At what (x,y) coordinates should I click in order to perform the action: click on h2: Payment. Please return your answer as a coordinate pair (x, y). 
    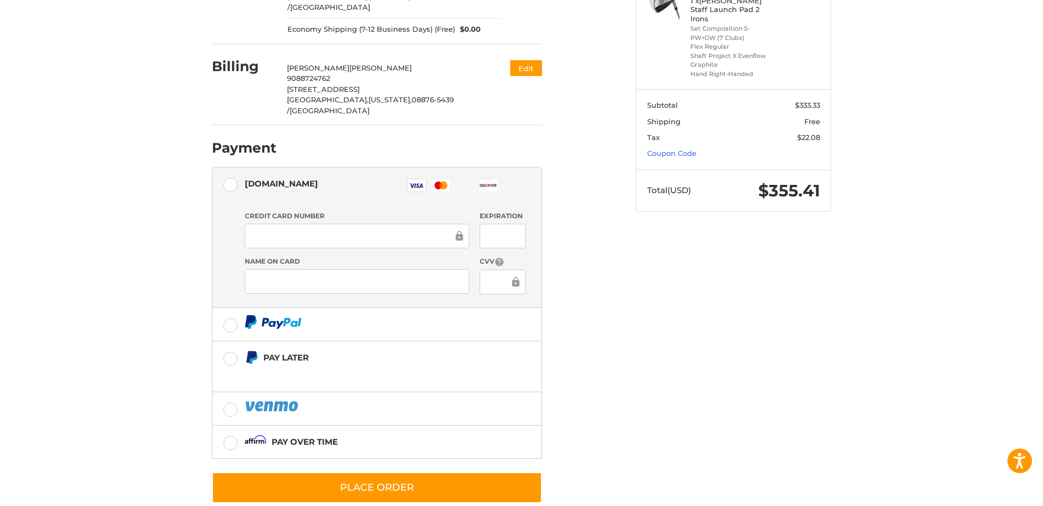
    Looking at the image, I should click on (244, 148).